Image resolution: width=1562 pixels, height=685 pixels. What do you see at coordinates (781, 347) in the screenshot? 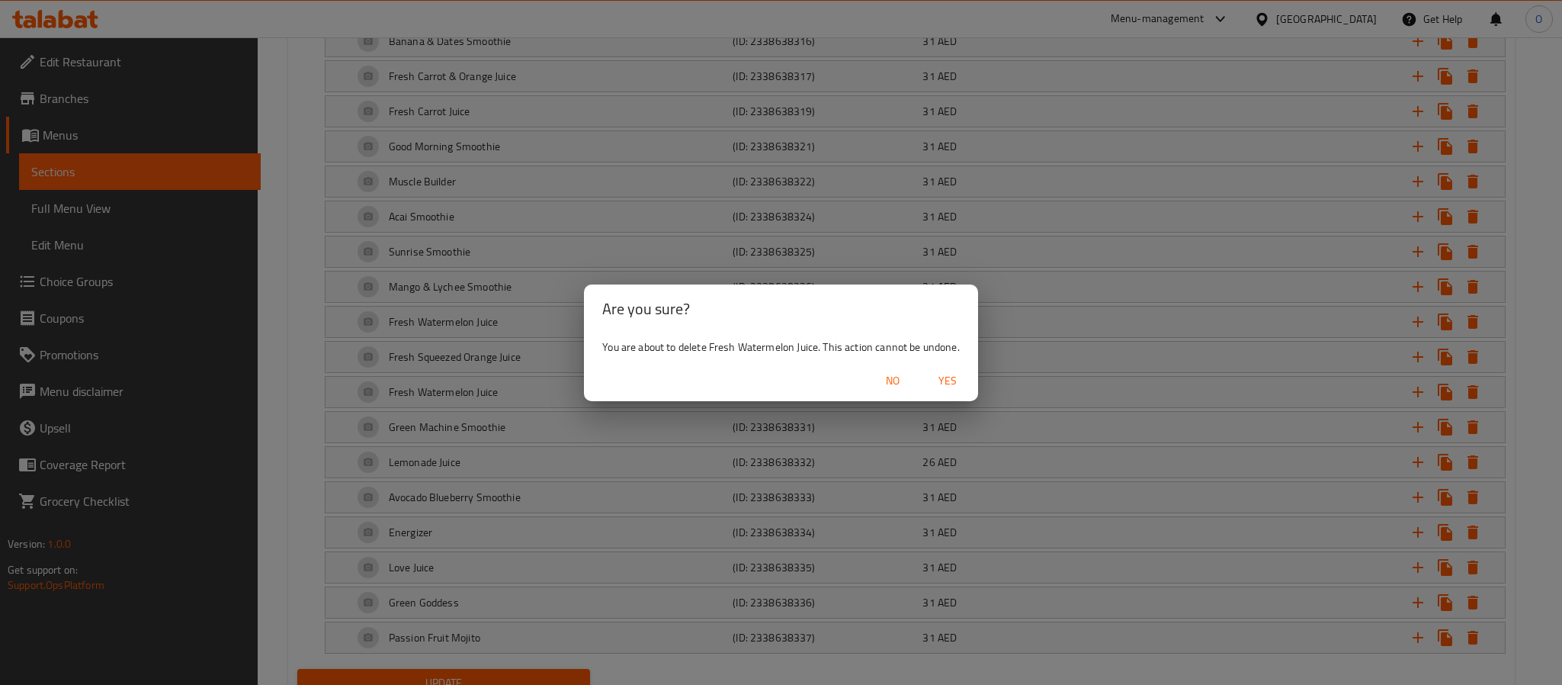
I see `div: You are about to delete Fresh Watermelon Juice. This action cannot be undone.` at bounding box center [781, 347].